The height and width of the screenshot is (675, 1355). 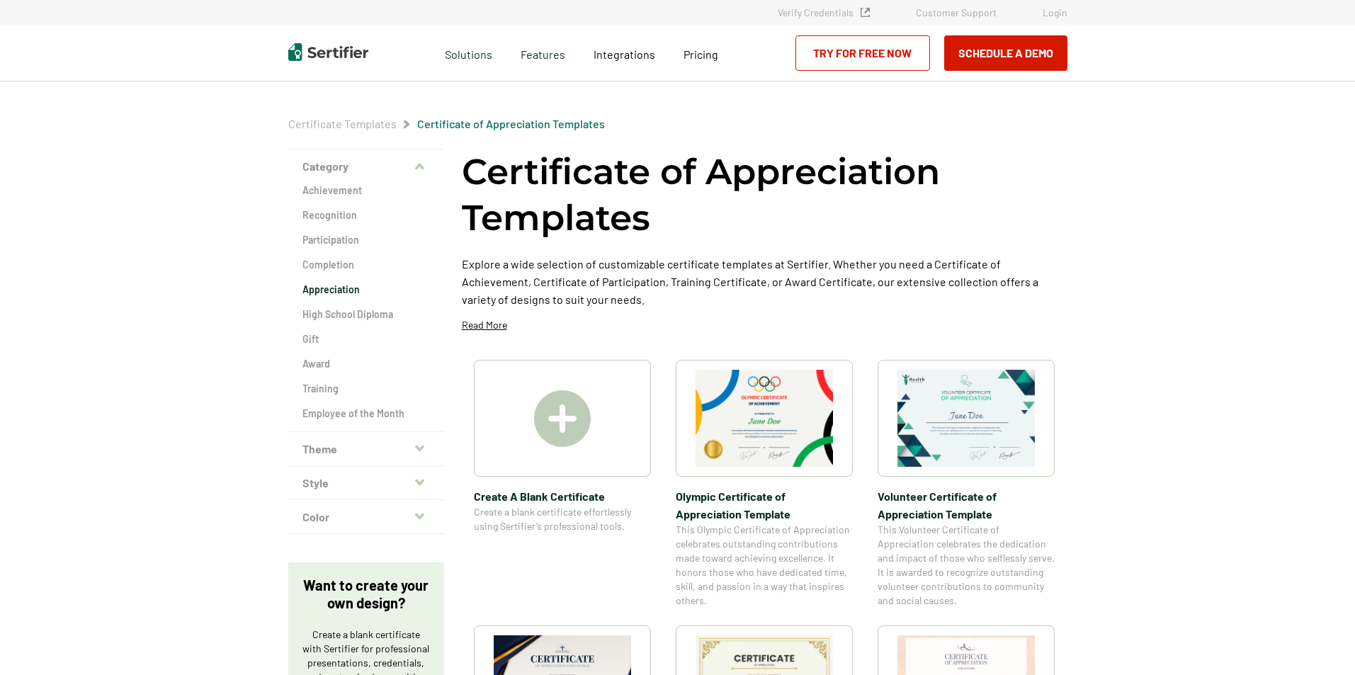 I want to click on span: Olympic Certificate of Appreciation​ Template, so click(x=764, y=505).